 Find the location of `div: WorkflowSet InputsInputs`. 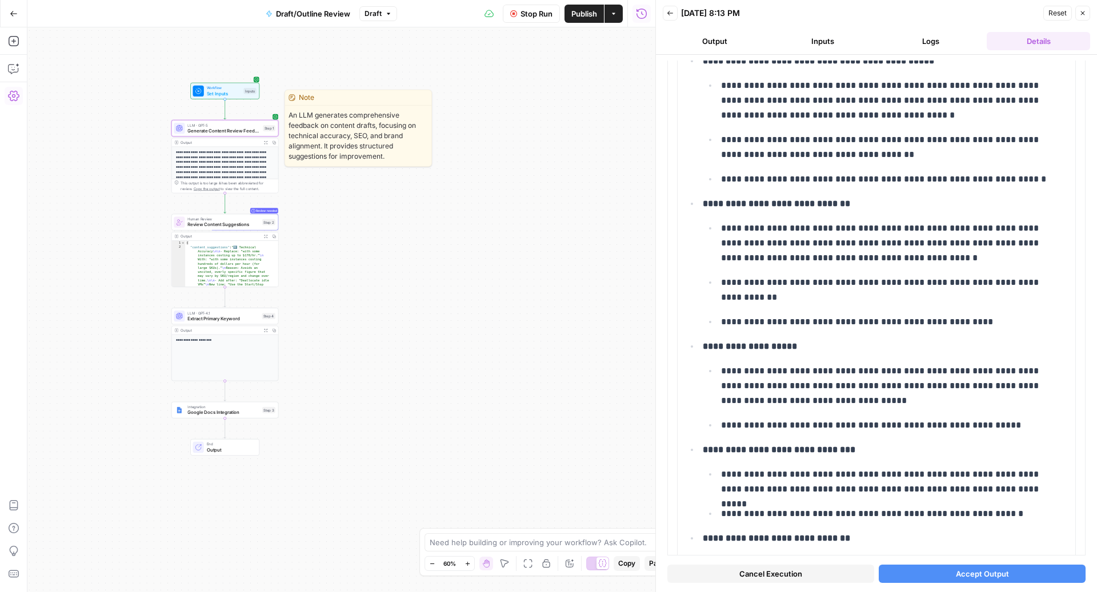

div: WorkflowSet InputsInputs is located at coordinates (224, 91).